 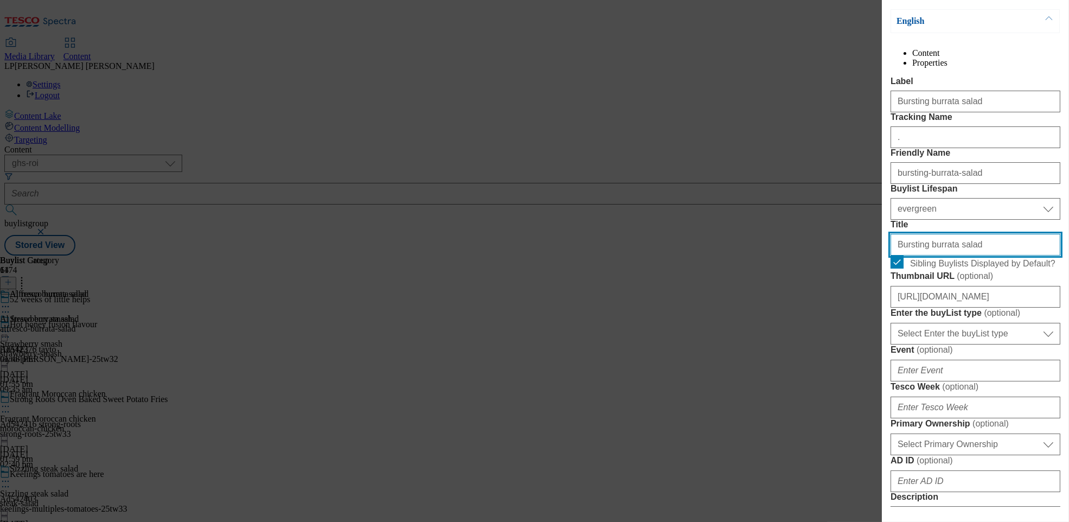 I want to click on input: Enter Friendly Name, so click(x=975, y=173).